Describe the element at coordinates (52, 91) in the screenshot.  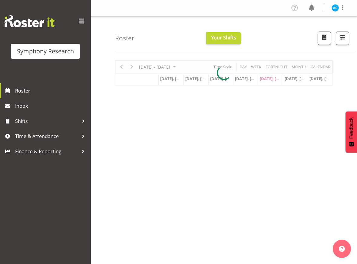
I see `span: Roster` at that location.